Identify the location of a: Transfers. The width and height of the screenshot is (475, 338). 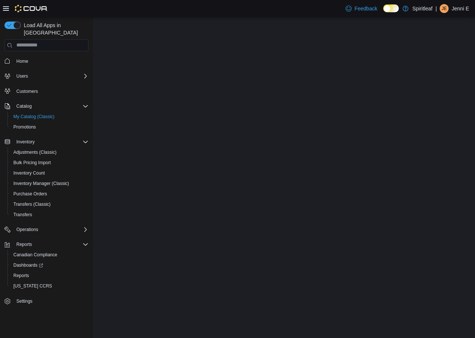
(23, 215).